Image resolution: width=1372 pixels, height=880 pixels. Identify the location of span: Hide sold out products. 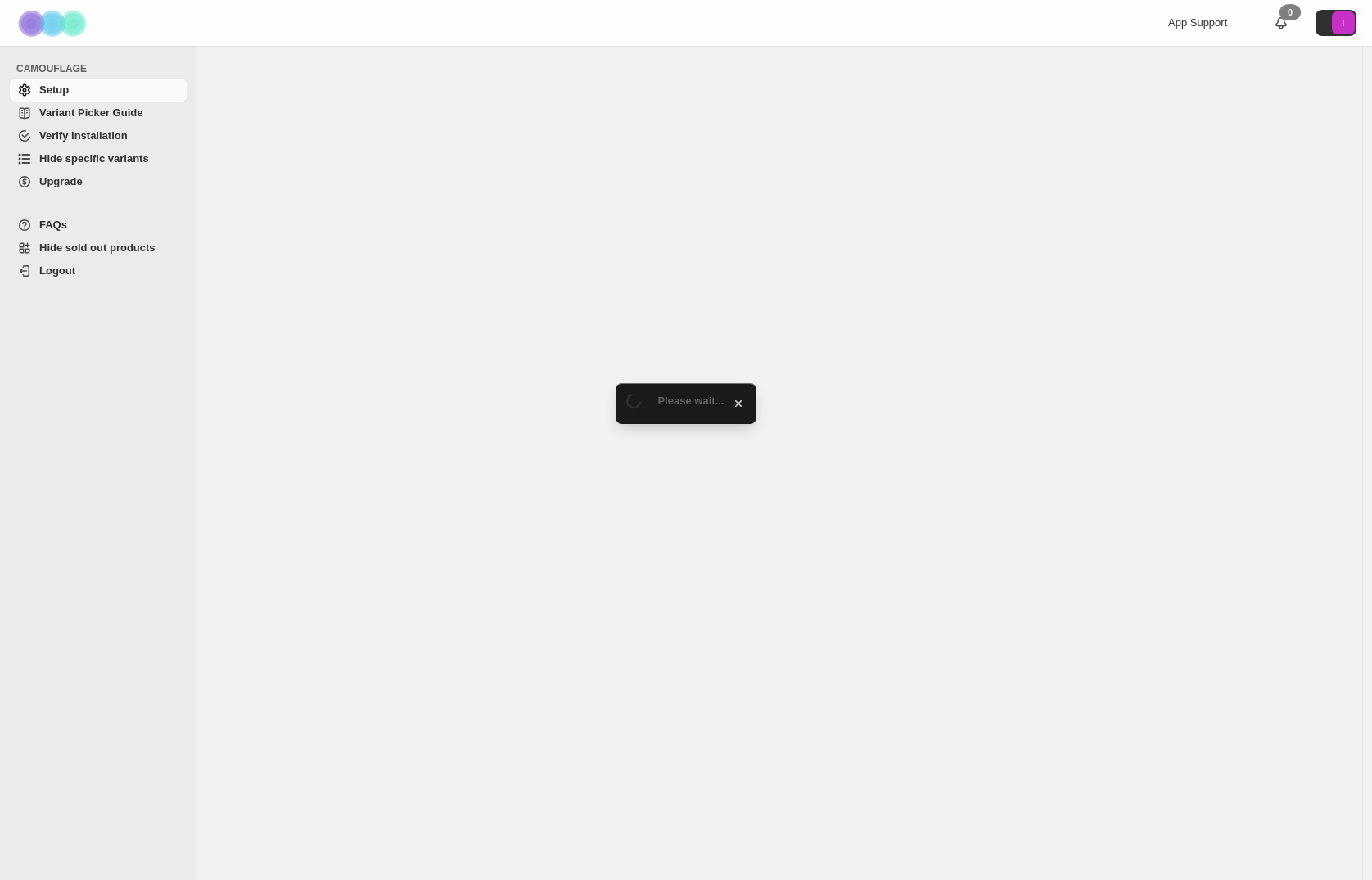
(97, 248).